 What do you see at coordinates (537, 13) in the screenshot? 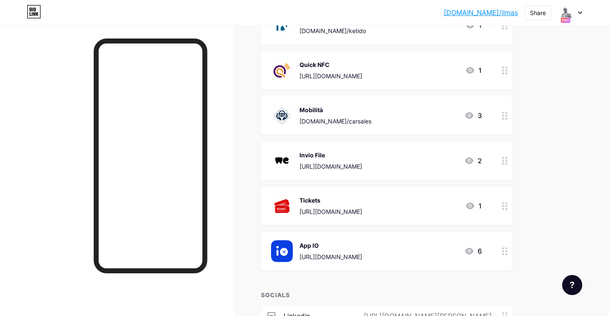
I see `div: Share` at bounding box center [537, 13].